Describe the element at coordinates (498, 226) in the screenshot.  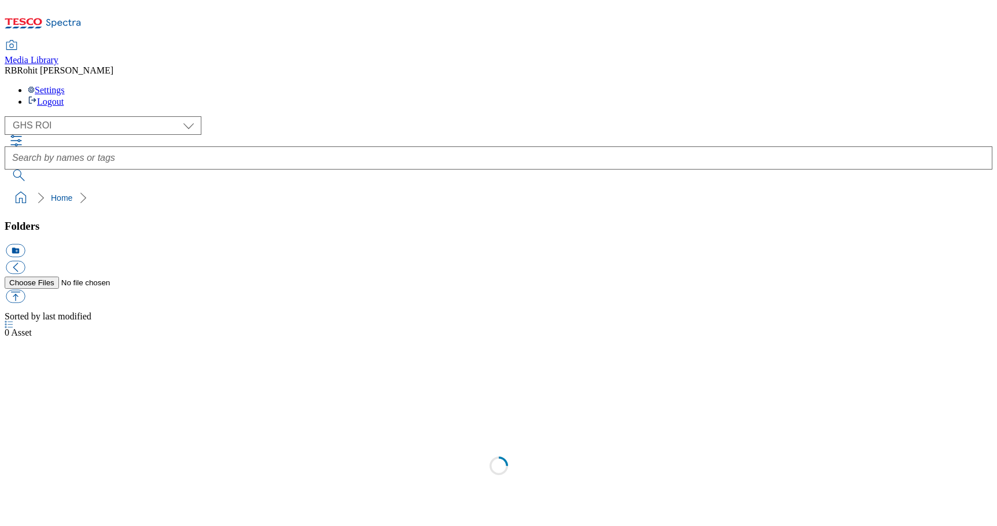
I see `h3: Folders` at that location.